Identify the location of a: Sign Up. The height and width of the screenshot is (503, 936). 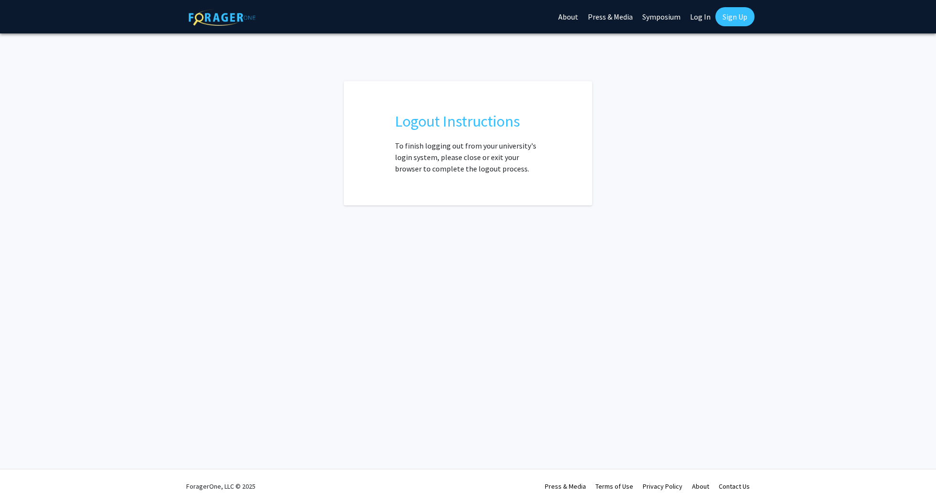
(735, 17).